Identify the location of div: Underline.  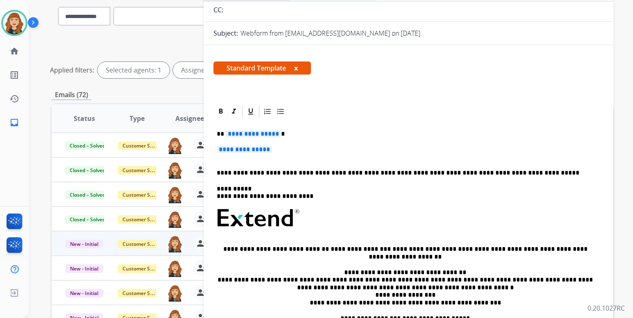
(251, 111).